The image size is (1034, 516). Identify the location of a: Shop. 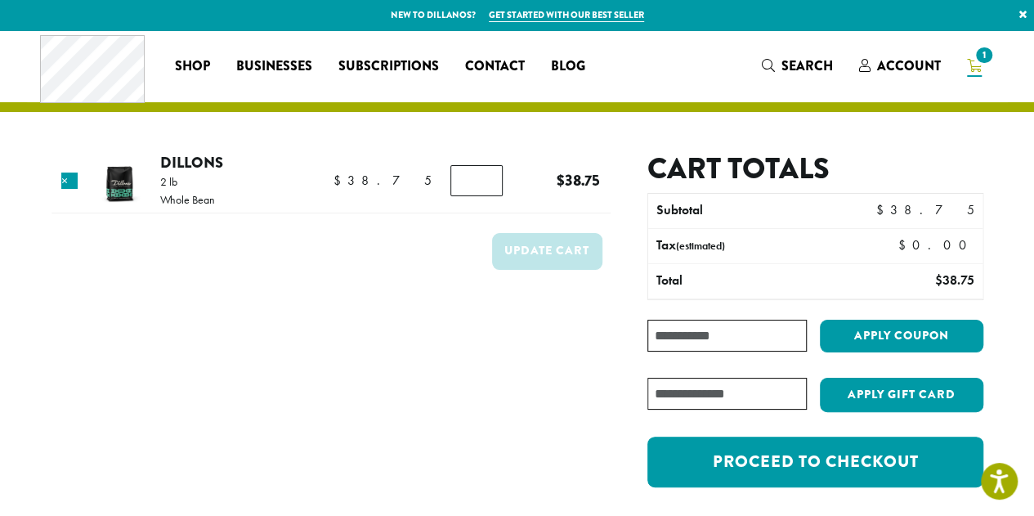
(192, 66).